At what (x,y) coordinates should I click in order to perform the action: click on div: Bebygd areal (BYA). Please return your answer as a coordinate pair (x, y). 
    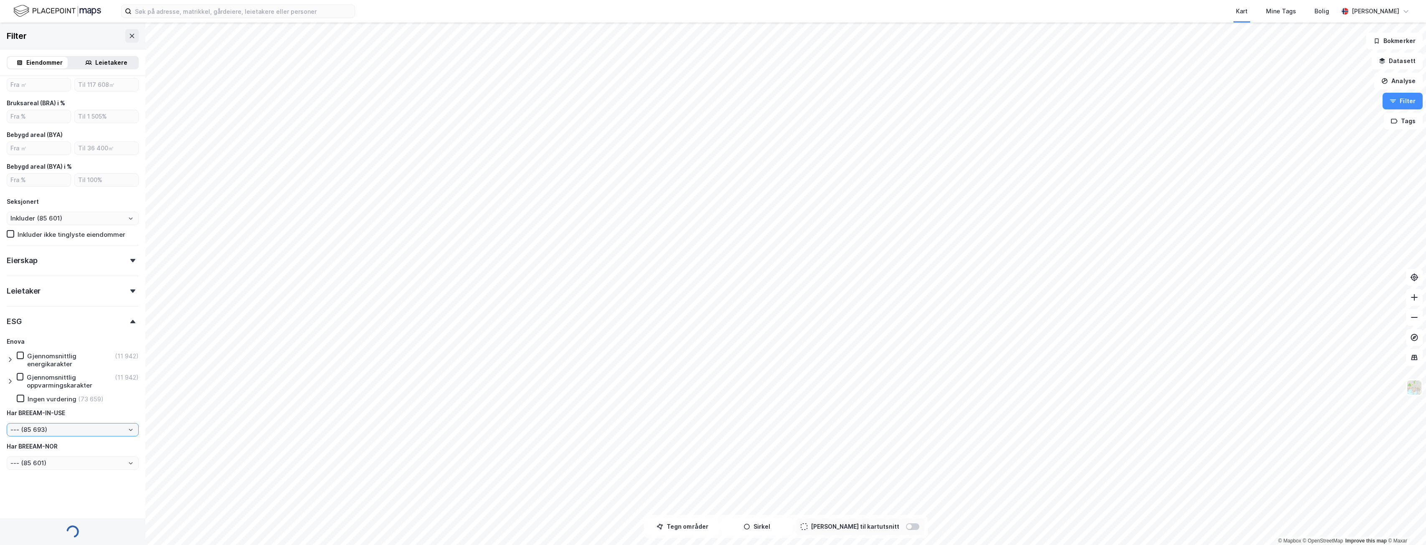
    Looking at the image, I should click on (35, 135).